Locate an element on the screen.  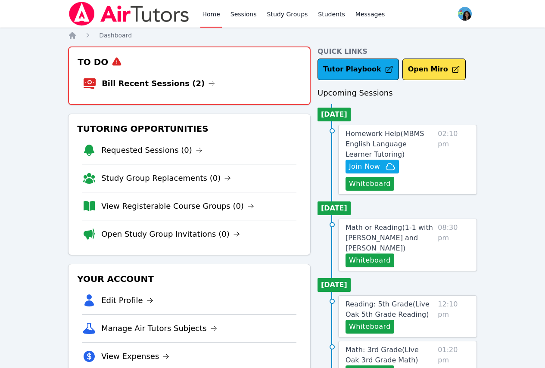
span: Reading: 5th Grade ( Live Oak 5th Grade Reading ) is located at coordinates (387, 309).